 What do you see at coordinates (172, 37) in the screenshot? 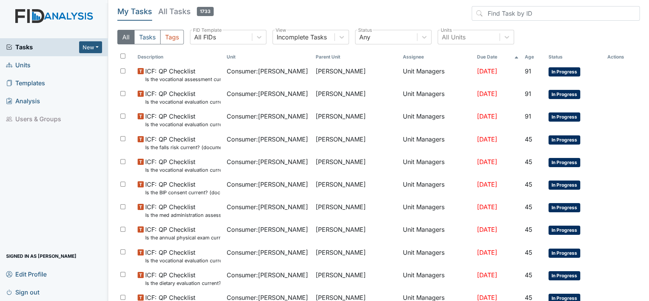
I see `button: Tags` at bounding box center [172, 37].